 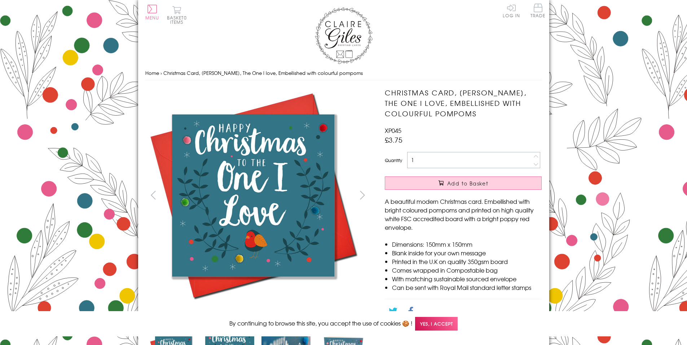 I want to click on span: Trade, so click(x=538, y=10).